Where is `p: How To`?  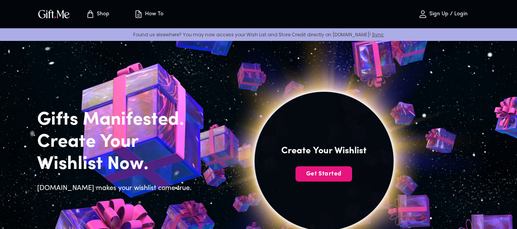
p: How To is located at coordinates (153, 14).